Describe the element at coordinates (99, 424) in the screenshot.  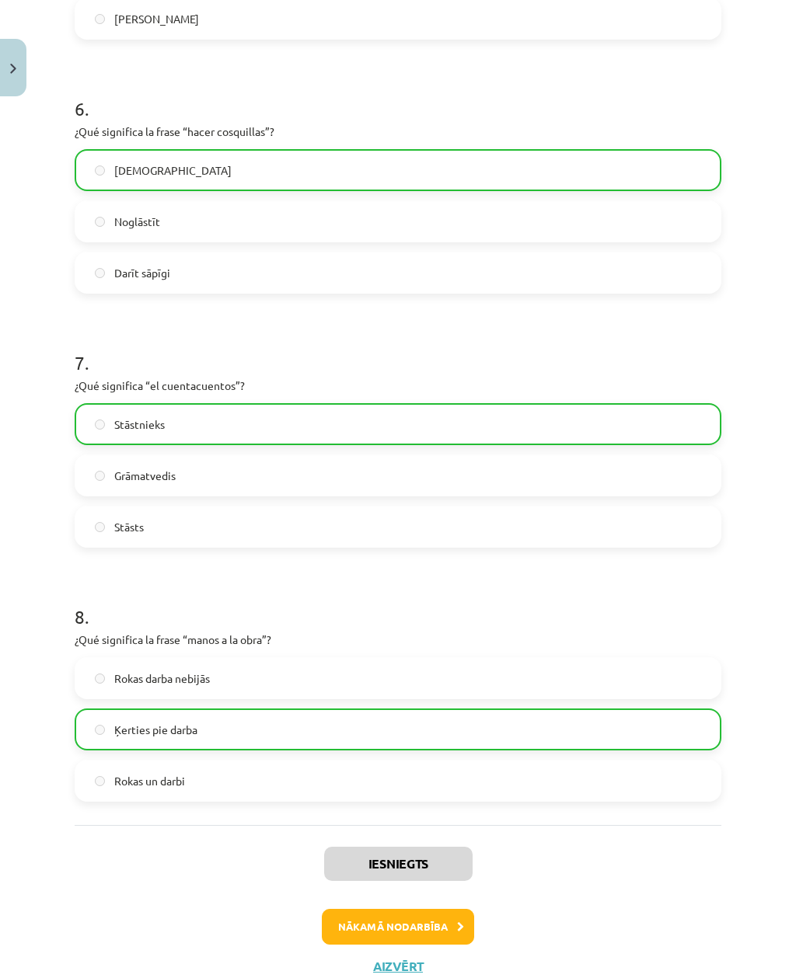
I see `input: Stāstnieks` at that location.